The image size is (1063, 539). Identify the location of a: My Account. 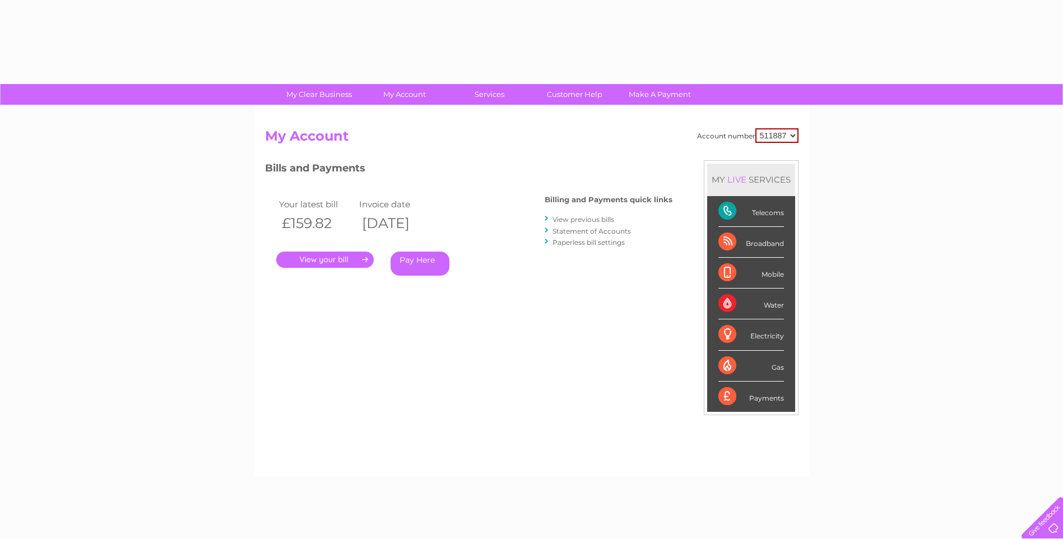
(404, 94).